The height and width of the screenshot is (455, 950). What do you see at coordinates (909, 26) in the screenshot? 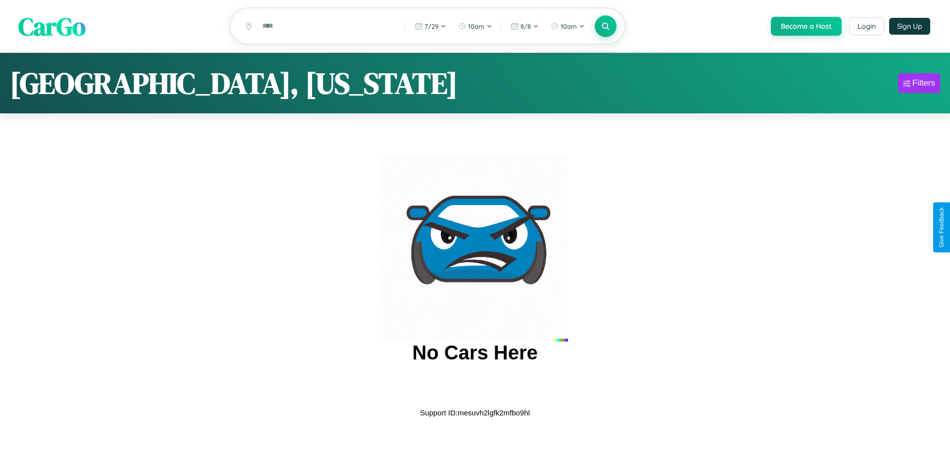
I see `button: Sign Up` at bounding box center [909, 26].